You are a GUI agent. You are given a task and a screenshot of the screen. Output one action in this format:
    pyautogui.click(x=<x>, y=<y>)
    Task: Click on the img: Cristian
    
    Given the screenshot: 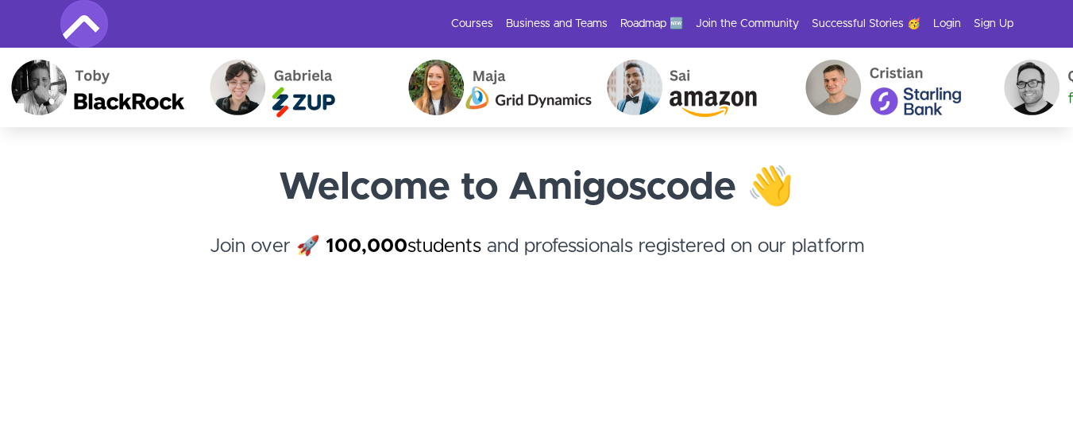 What is the action you would take?
    pyautogui.click(x=894, y=87)
    